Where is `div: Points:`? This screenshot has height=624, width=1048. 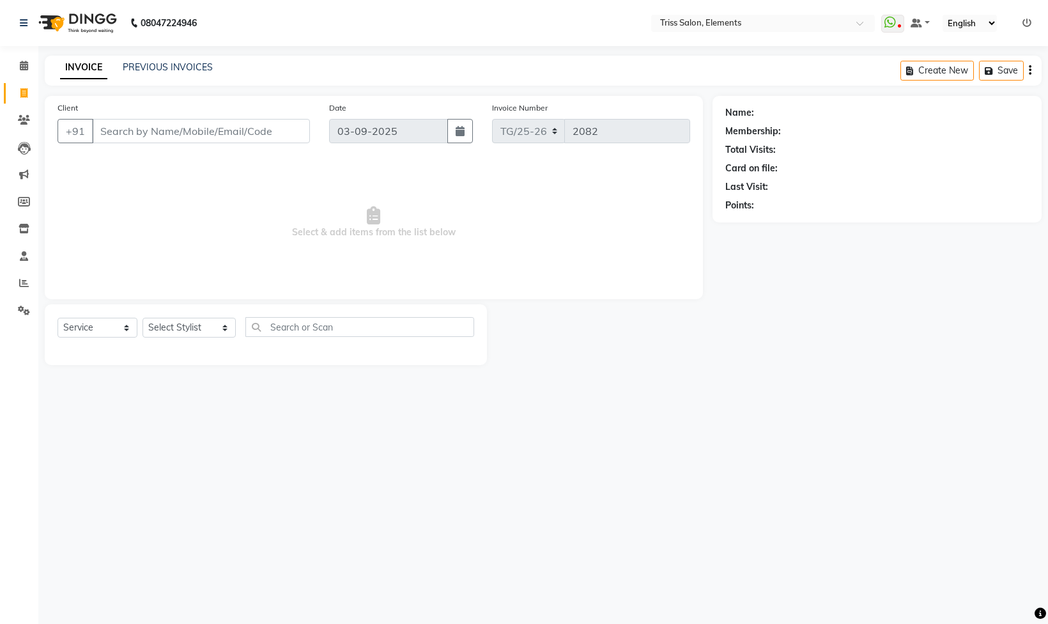
div: Points: is located at coordinates (740, 205).